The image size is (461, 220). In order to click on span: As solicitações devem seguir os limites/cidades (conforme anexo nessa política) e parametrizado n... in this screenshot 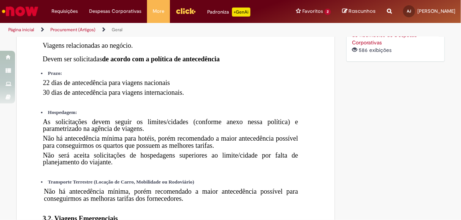, I will do `click(170, 125)`.